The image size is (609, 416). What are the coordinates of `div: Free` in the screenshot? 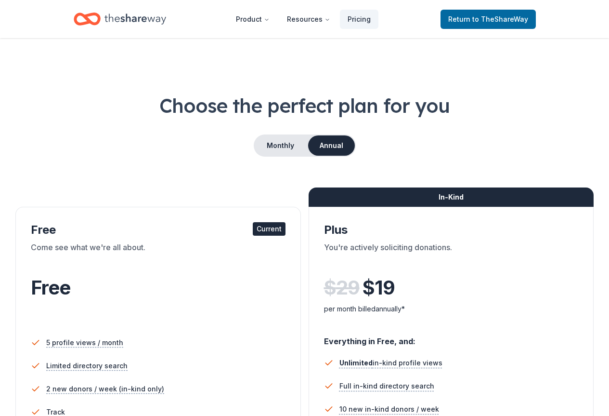 It's located at (158, 230).